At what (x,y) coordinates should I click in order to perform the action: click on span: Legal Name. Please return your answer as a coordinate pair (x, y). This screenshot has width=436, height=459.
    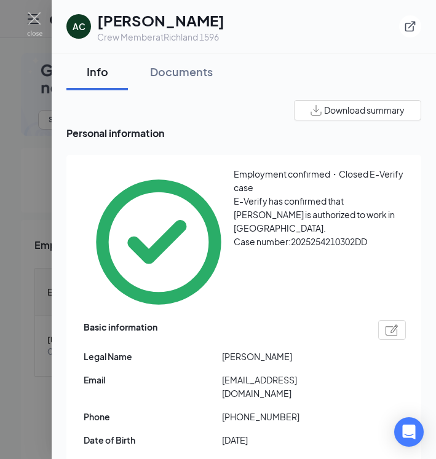
    Looking at the image, I should click on (153, 357).